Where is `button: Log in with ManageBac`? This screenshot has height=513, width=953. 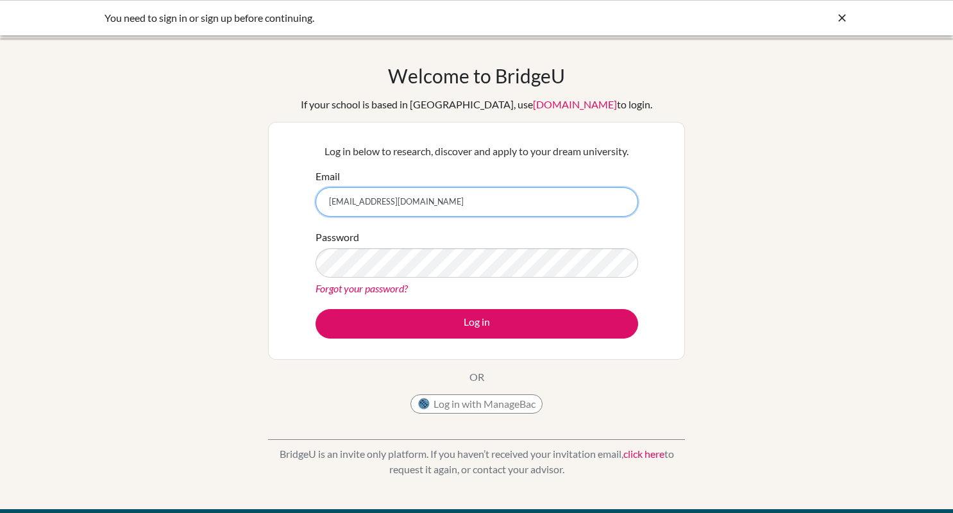
button: Log in with ManageBac is located at coordinates (477, 404).